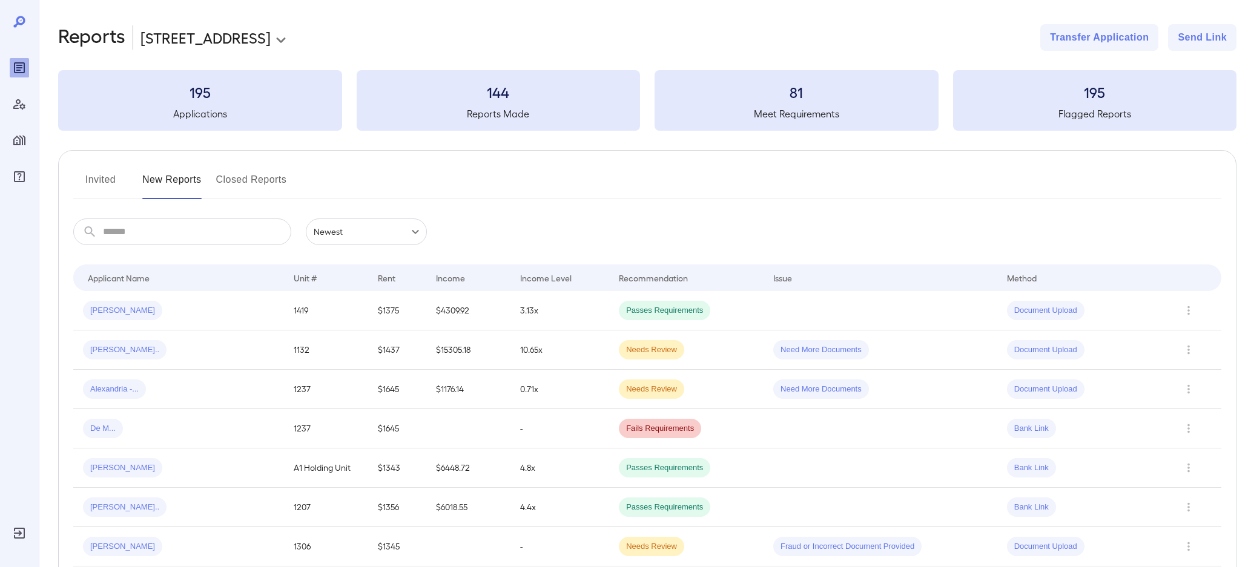 The image size is (1251, 567). Describe the element at coordinates (19, 177) in the screenshot. I see `div: FAQ` at that location.